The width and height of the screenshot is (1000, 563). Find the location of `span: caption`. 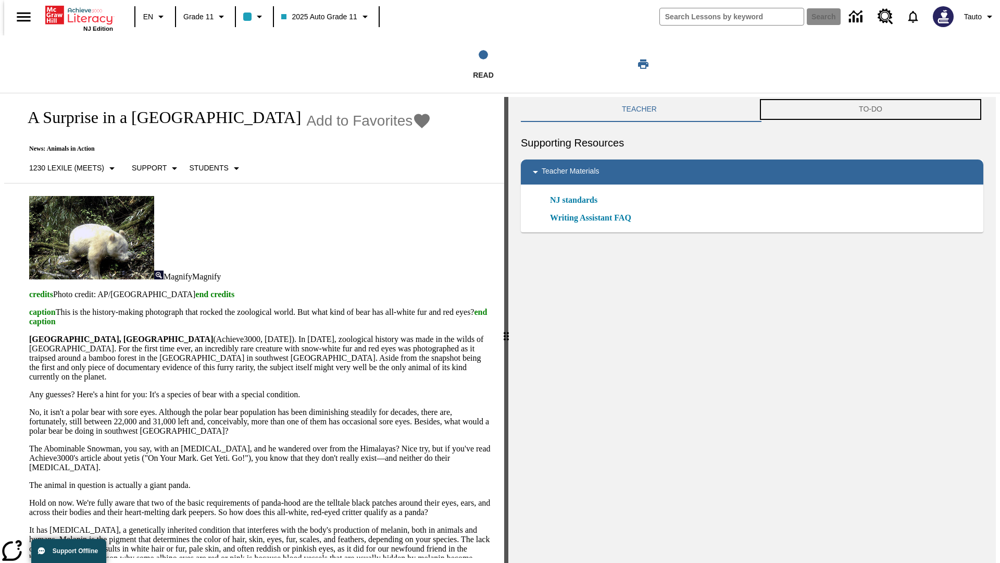

span: caption is located at coordinates (42, 312).